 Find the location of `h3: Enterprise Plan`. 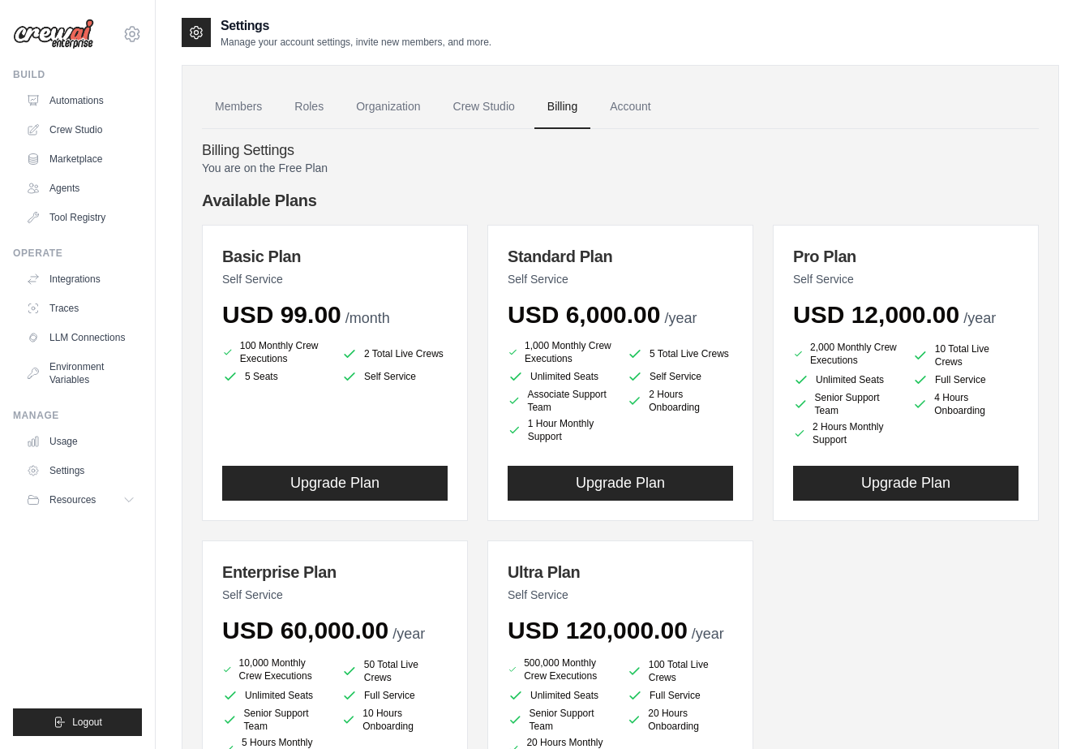

h3: Enterprise Plan is located at coordinates (335, 572).